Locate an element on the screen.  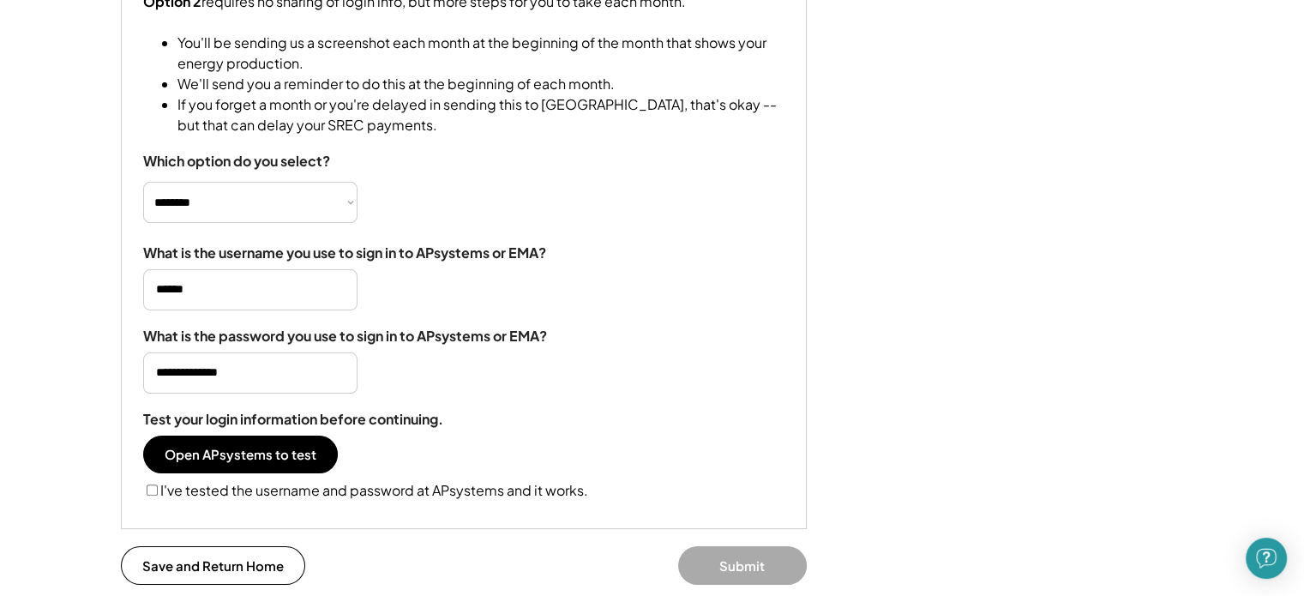
li: We'll send you a reminder to do this at the beginning of each month. is located at coordinates (481, 84).